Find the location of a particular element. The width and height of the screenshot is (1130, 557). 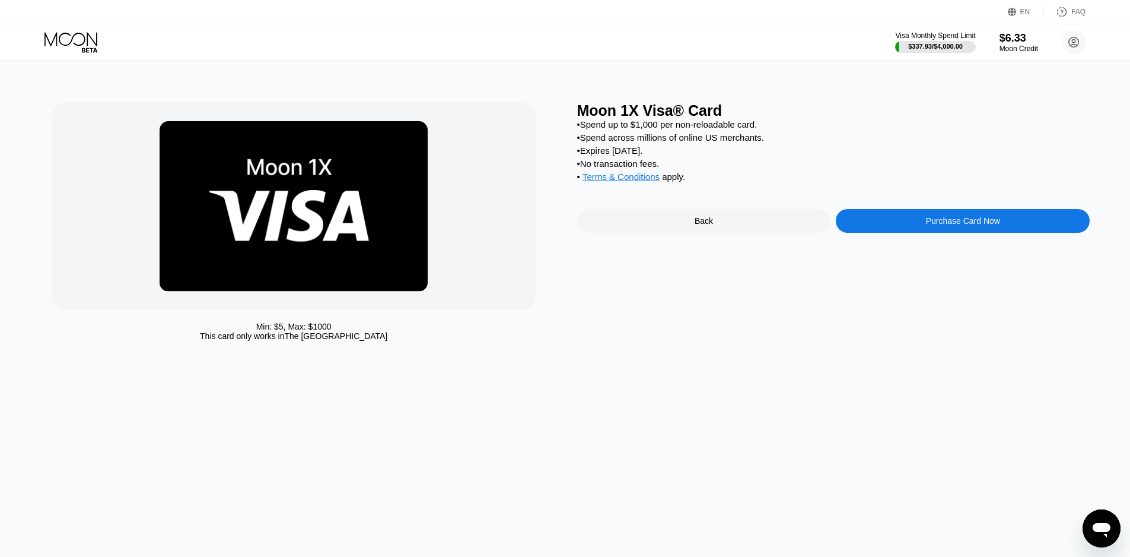

div: $337.93 / $4,000.00 is located at coordinates (936, 46).